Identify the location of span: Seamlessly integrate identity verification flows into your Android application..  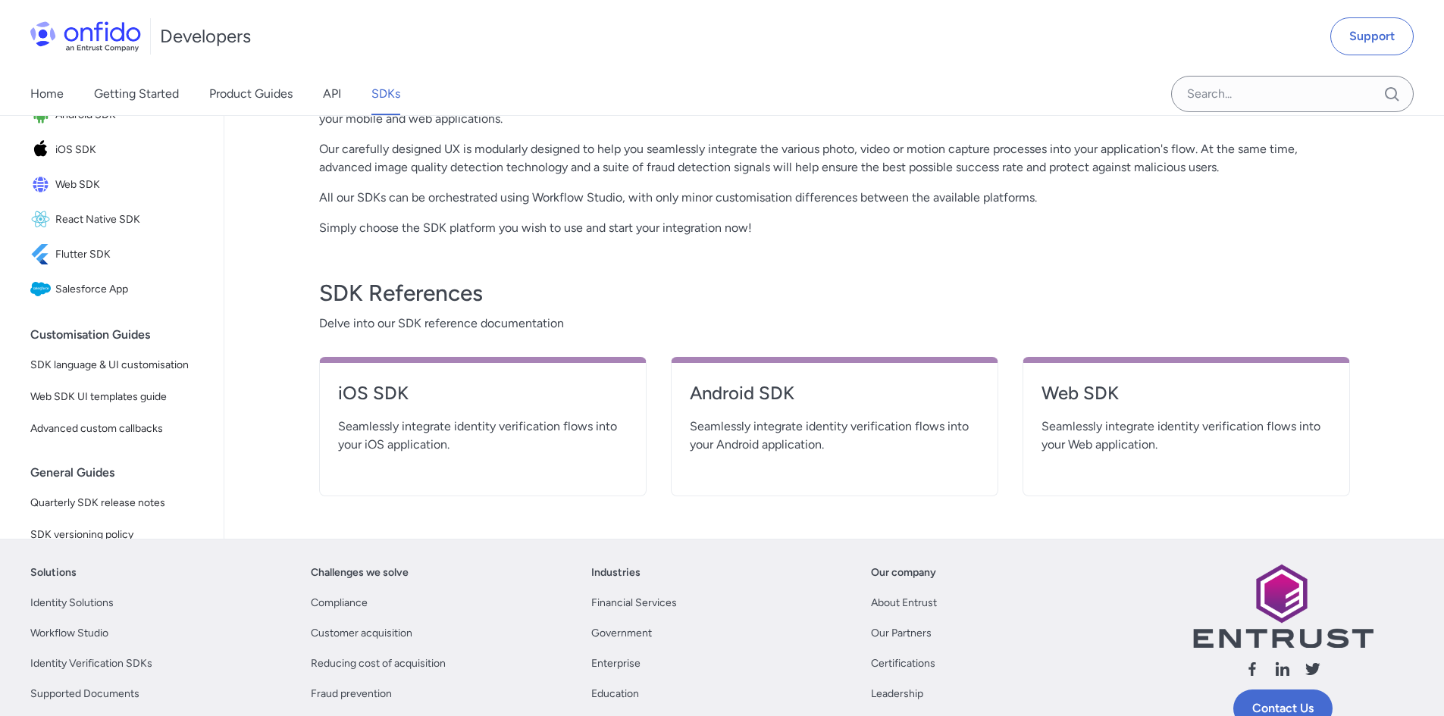
(835, 436).